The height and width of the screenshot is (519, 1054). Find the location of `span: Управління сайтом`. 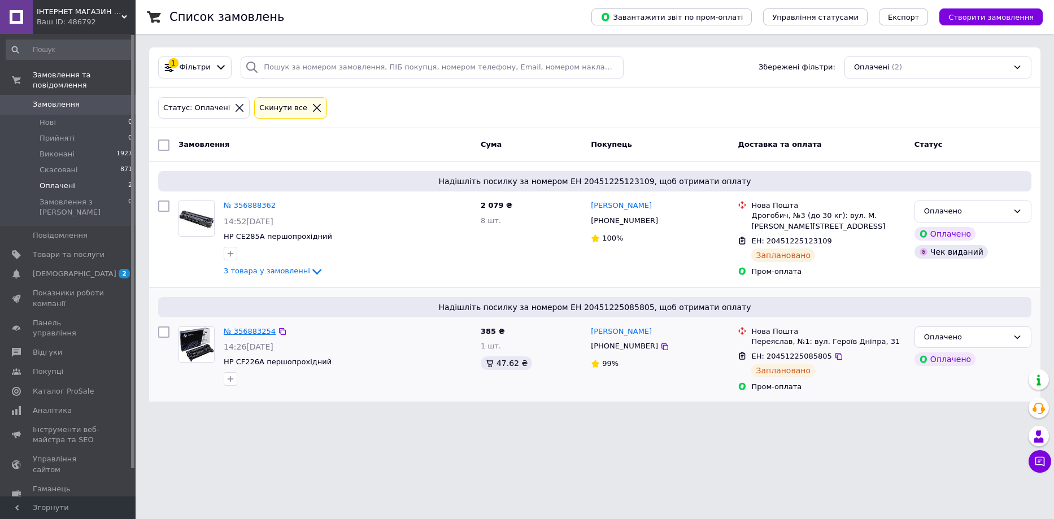

span: Управління сайтом is located at coordinates (68, 464).